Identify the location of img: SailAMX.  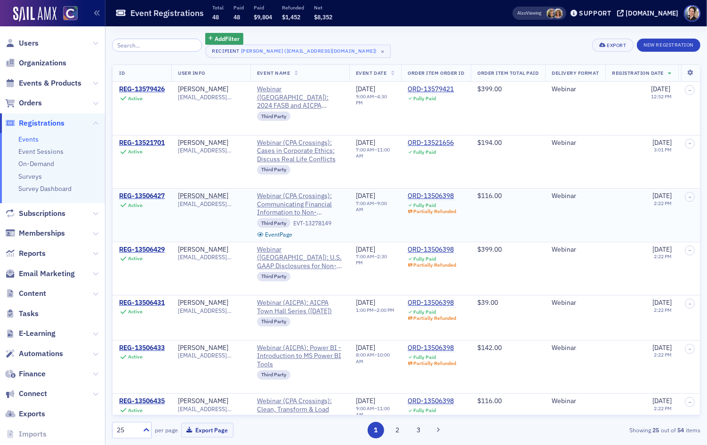
(35, 14).